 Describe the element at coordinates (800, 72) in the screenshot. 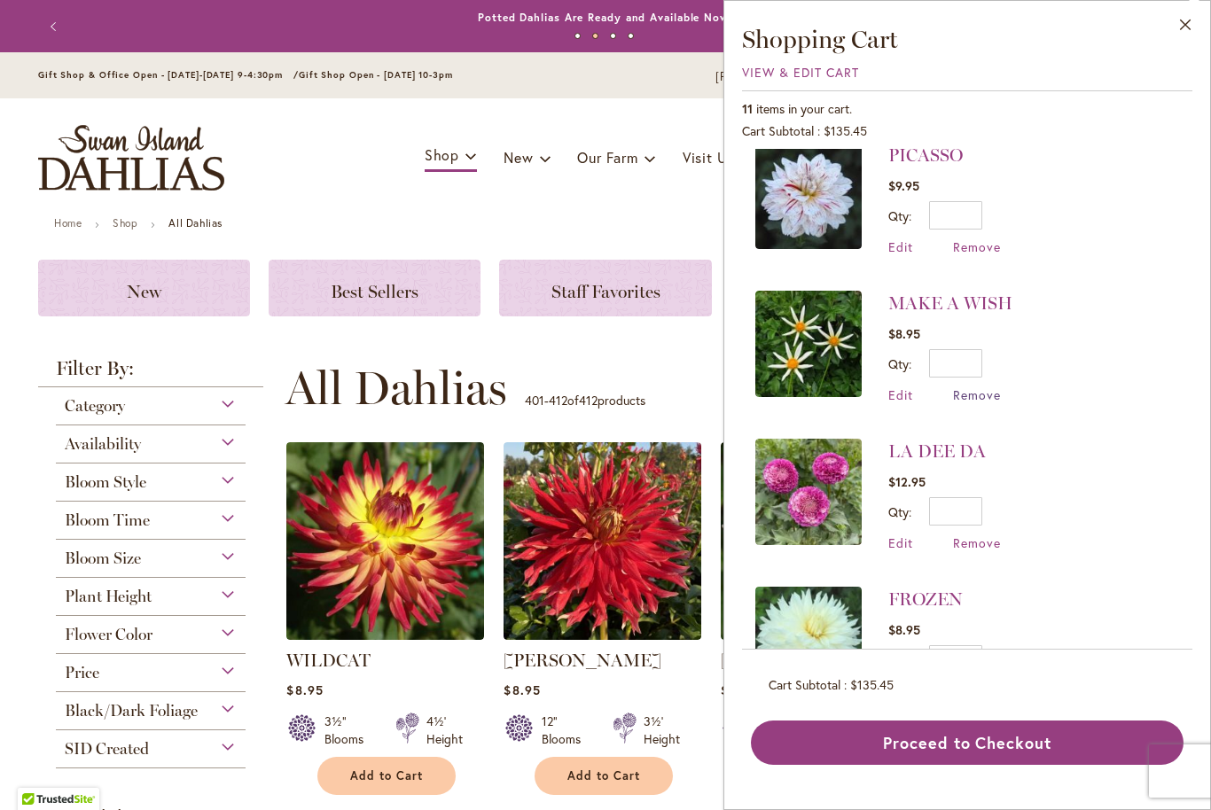

I see `span: View & Edit Cart` at that location.